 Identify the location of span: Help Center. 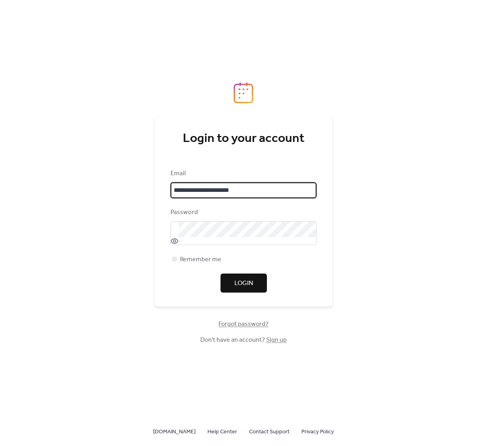
(222, 432).